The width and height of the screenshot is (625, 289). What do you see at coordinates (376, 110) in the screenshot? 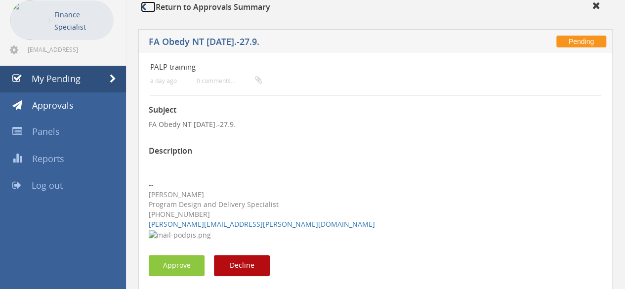
I see `h3: Subject` at bounding box center [376, 110].